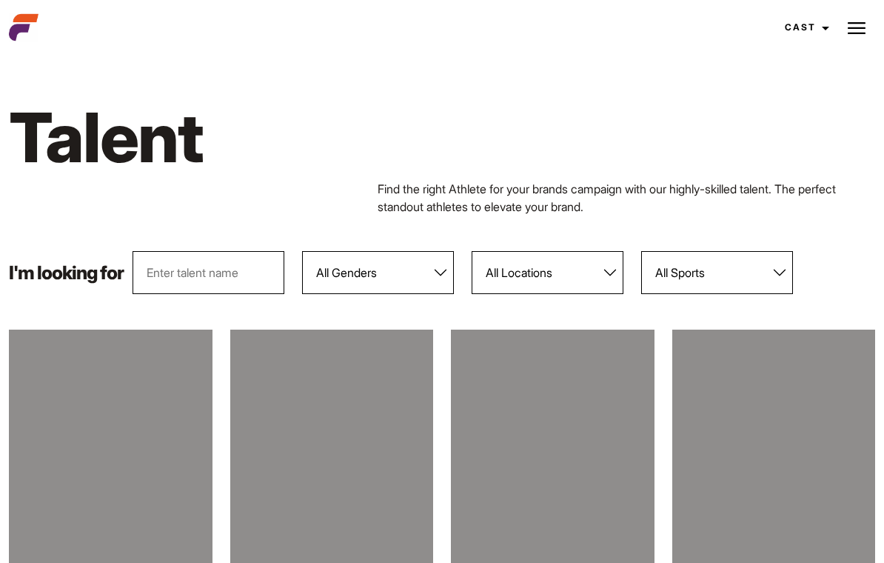  Describe the element at coordinates (627, 198) in the screenshot. I see `p: Find the right Athlete for your brands campaign with our highly-skilled talent. The perfect stand...` at that location.